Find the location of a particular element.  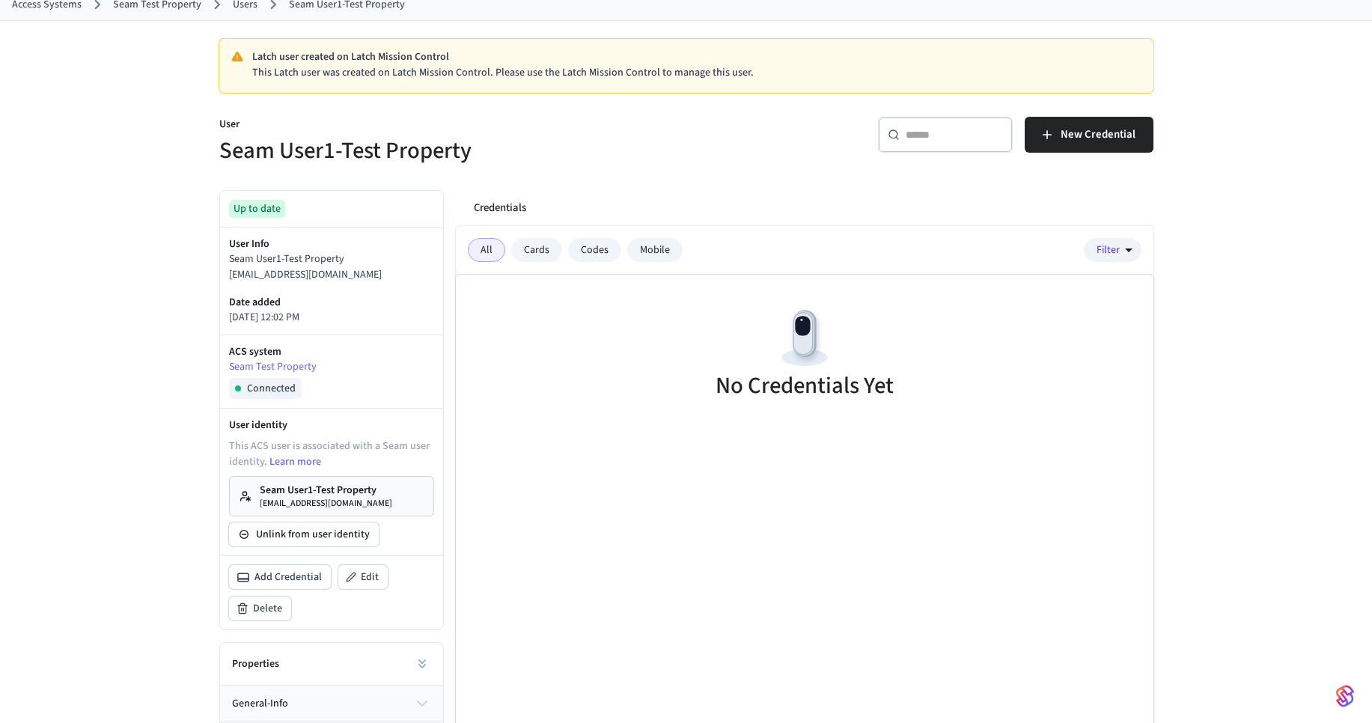

a: Learn more is located at coordinates (295, 462).